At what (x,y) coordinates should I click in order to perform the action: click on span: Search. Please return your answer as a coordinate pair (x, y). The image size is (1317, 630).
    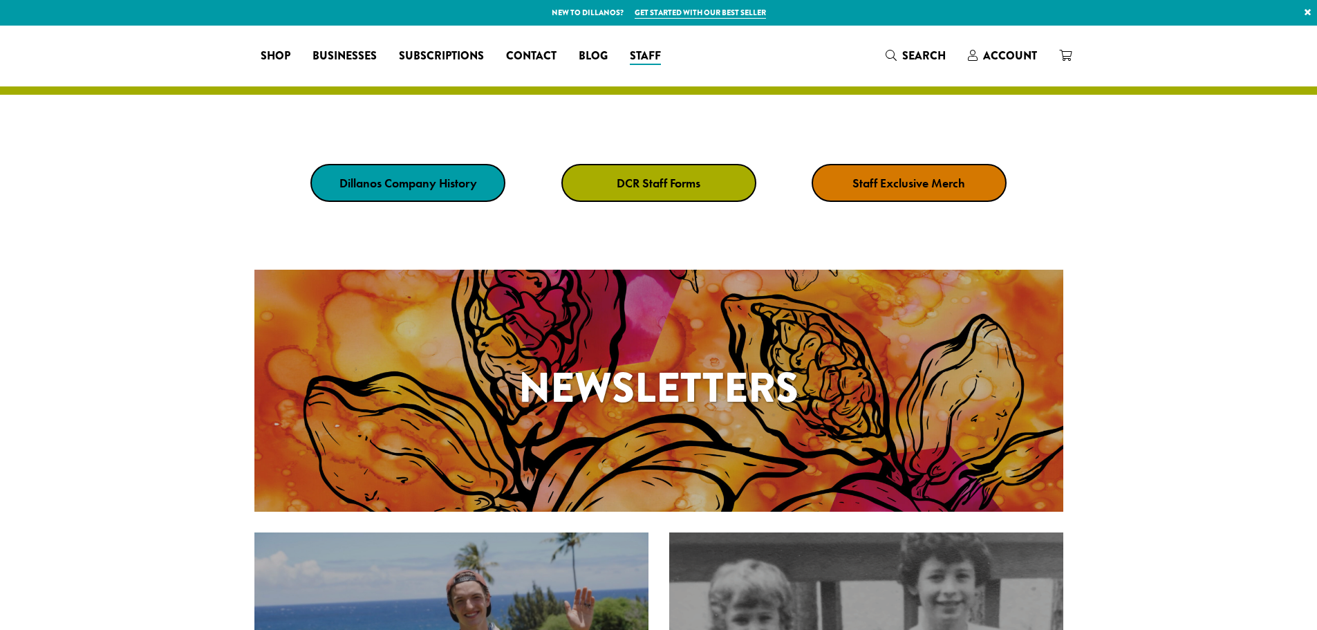
    Looking at the image, I should click on (924, 55).